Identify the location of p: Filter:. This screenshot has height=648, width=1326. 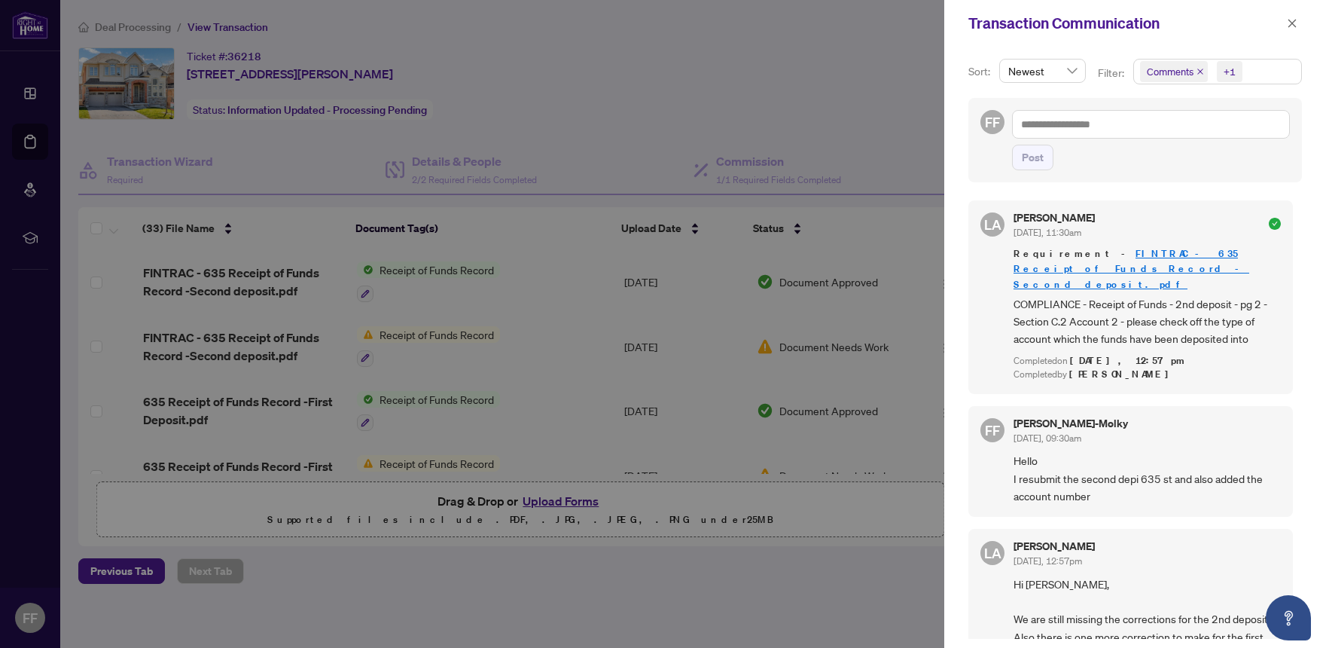
(1112, 73).